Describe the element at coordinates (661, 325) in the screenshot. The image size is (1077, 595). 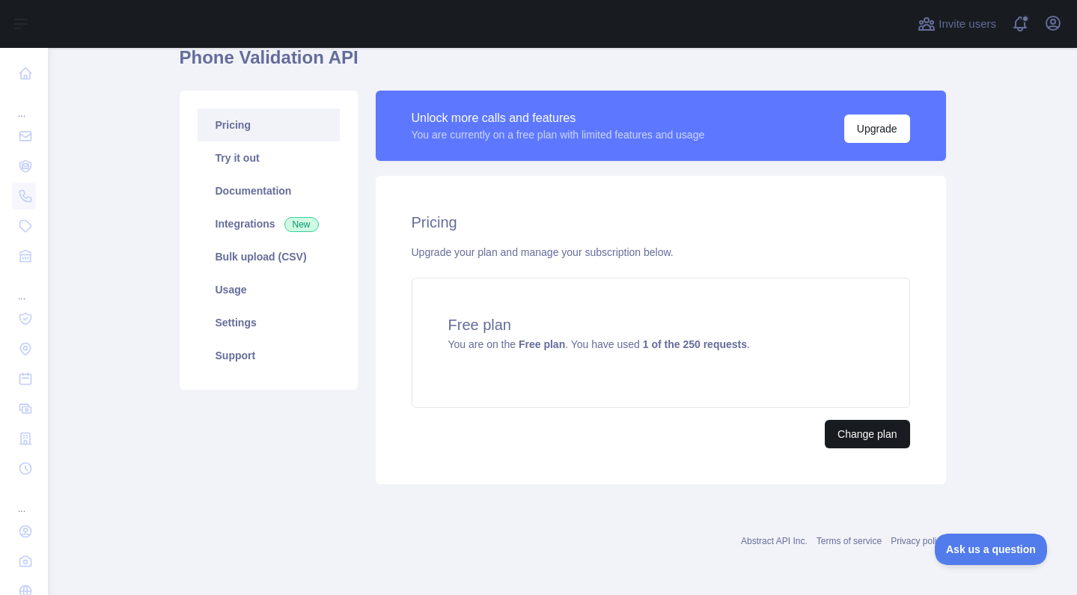
I see `h4: Free plan` at that location.